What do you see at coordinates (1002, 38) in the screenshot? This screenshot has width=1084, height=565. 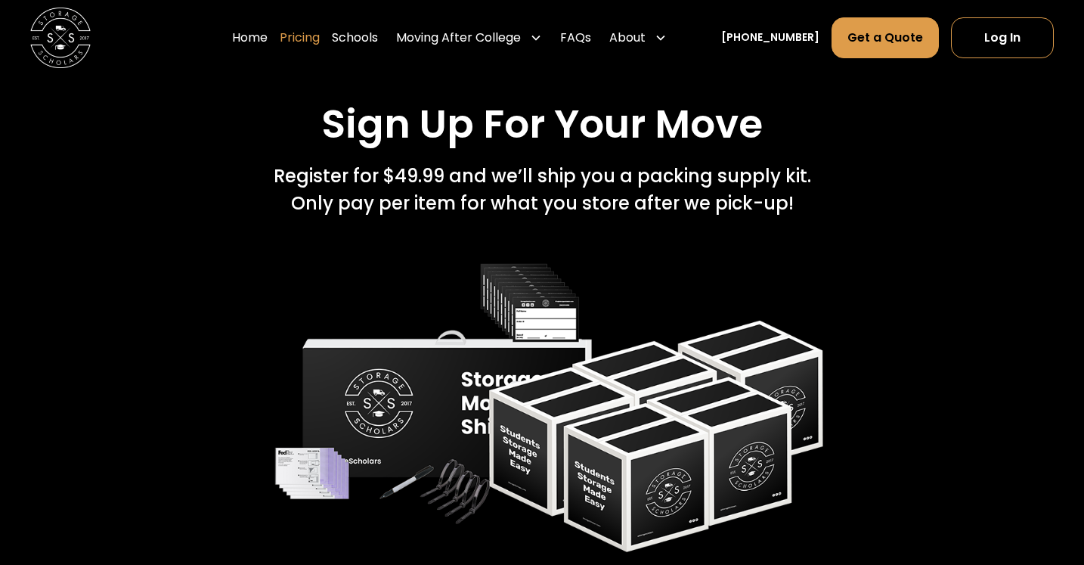 I see `a: Log In` at bounding box center [1002, 38].